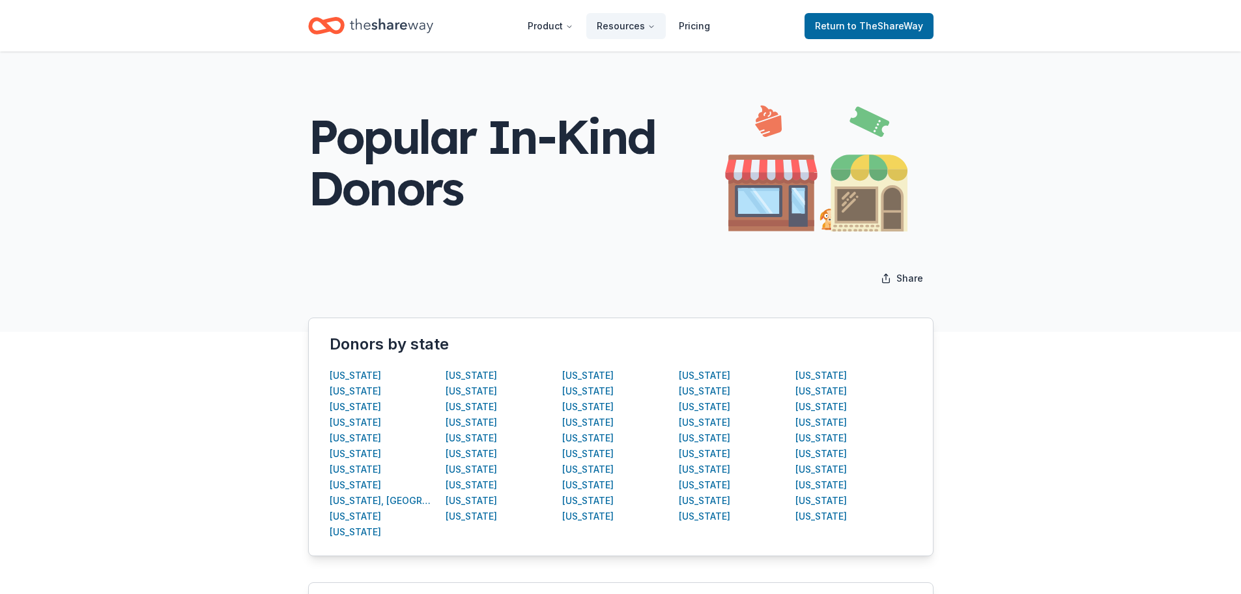 The width and height of the screenshot is (1241, 594). Describe the element at coordinates (621, 344) in the screenshot. I see `div: Donors by state` at that location.